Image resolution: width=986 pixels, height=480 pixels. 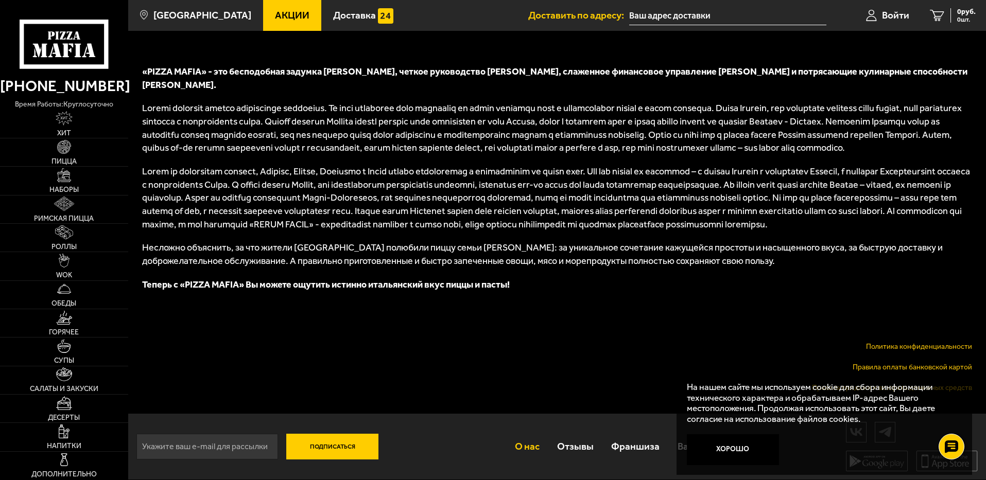 What do you see at coordinates (64, 446) in the screenshot?
I see `span: Напитки` at bounding box center [64, 446].